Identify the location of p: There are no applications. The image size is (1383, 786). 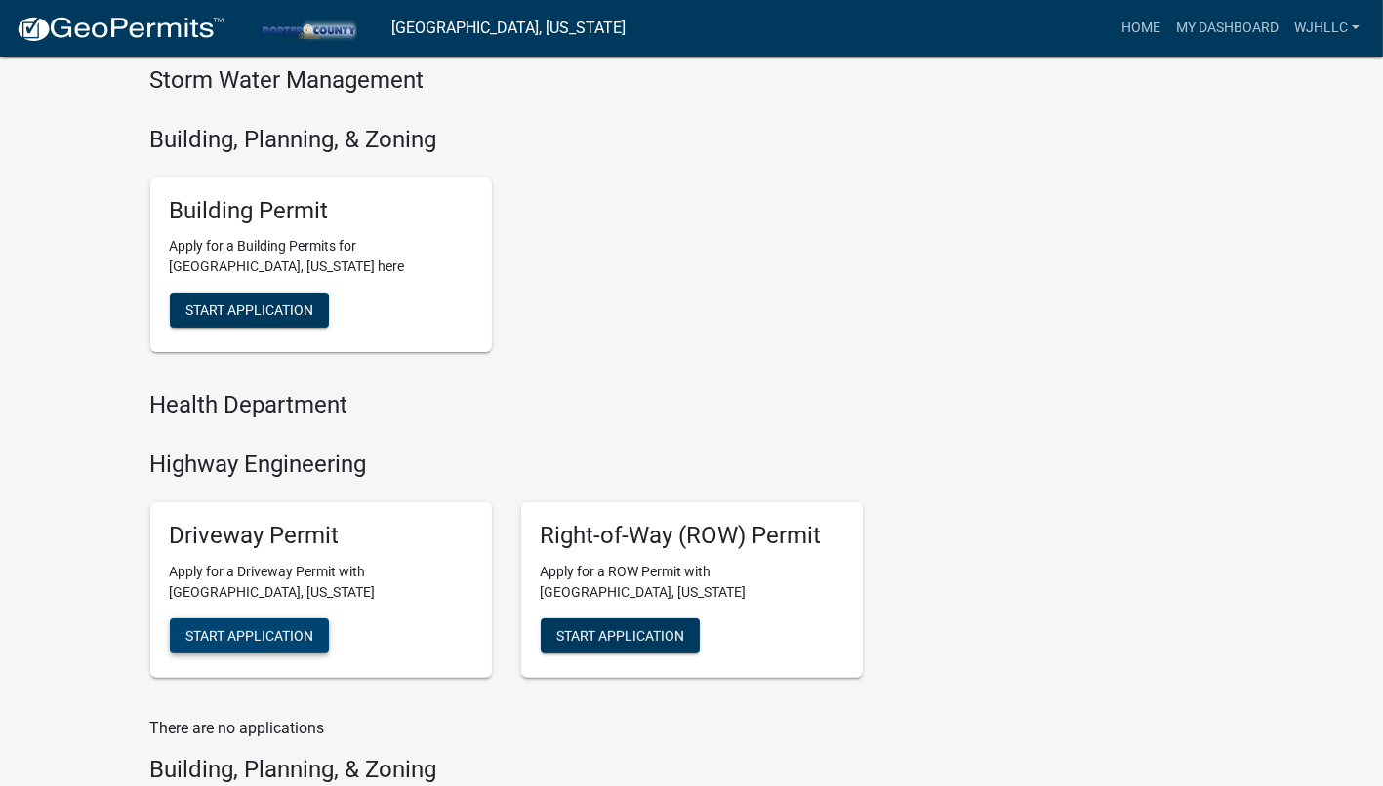
(506, 729).